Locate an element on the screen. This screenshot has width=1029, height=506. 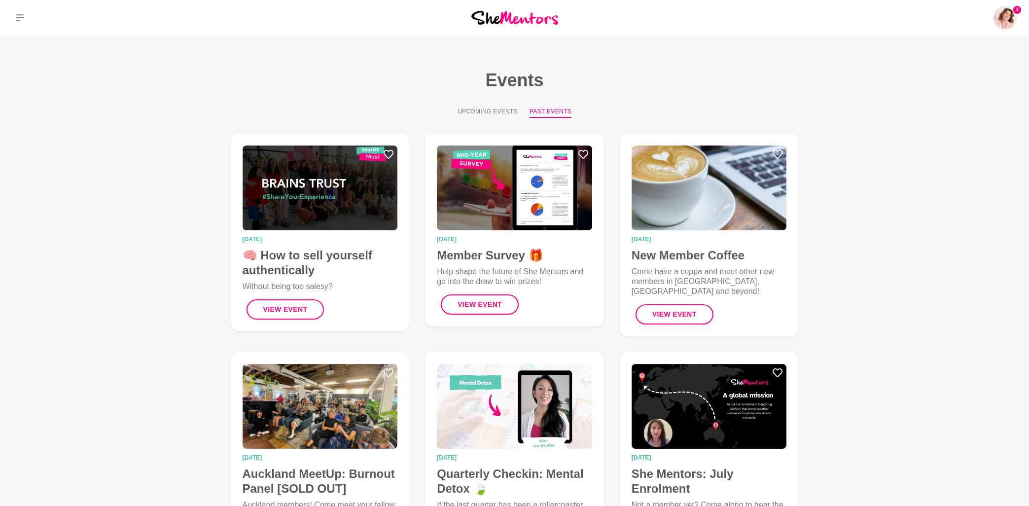
h4: She Mentors: July Enrolment is located at coordinates (709, 481).